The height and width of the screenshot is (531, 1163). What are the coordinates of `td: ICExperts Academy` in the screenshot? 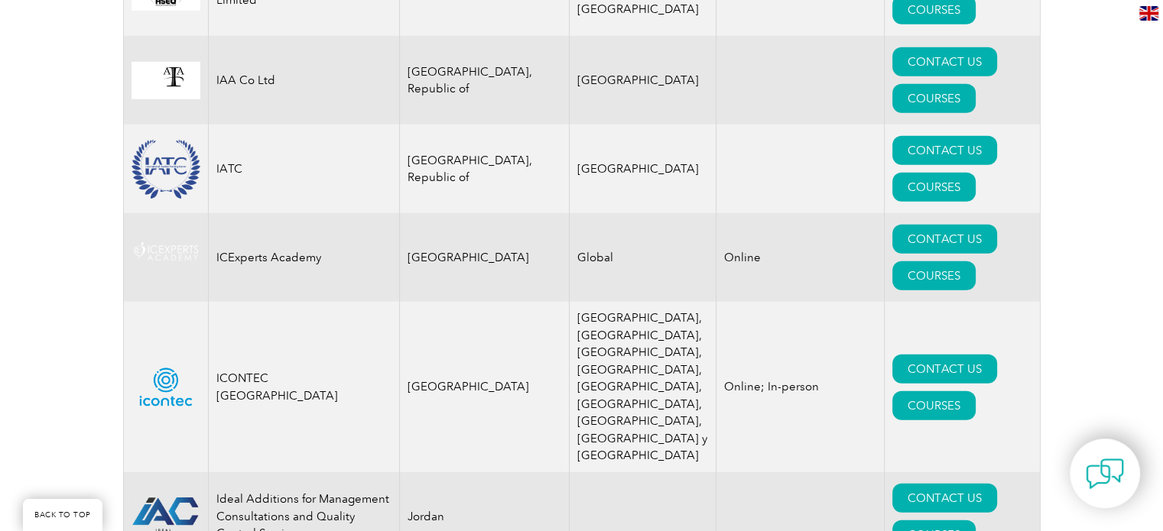 It's located at (304, 258).